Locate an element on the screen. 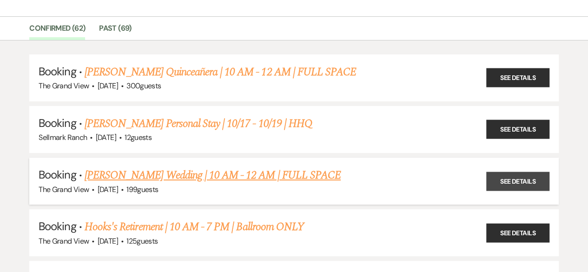  a: Confirmed (62) is located at coordinates (57, 31).